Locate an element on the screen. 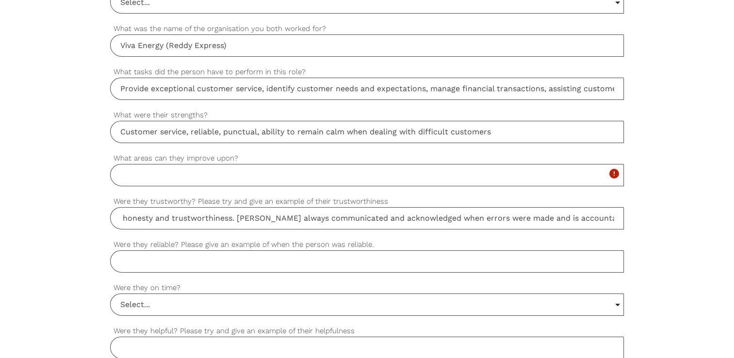 This screenshot has height=358, width=734. label: Were they helpful? Please try and give an example of their helpfulness is located at coordinates (367, 331).